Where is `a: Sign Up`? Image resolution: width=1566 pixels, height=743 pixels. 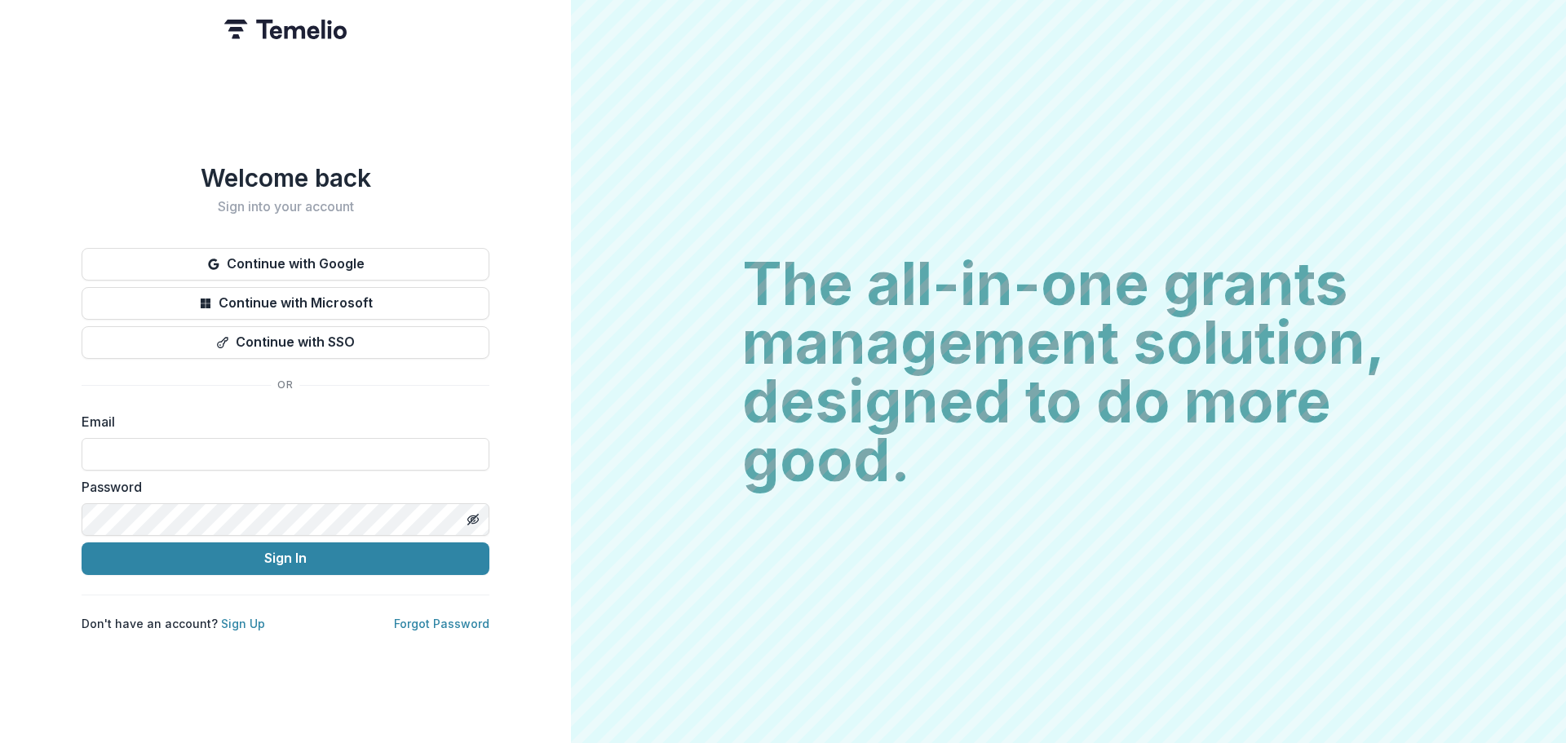 a: Sign Up is located at coordinates (243, 623).